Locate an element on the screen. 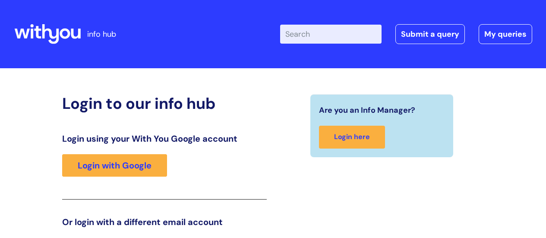  a: Login with Google is located at coordinates (114, 165).